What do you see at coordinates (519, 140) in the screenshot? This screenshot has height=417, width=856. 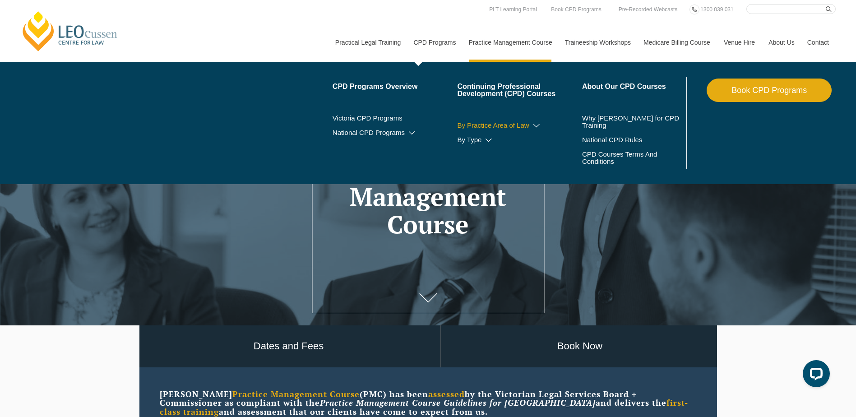 I see `a: By Type` at bounding box center [519, 140].